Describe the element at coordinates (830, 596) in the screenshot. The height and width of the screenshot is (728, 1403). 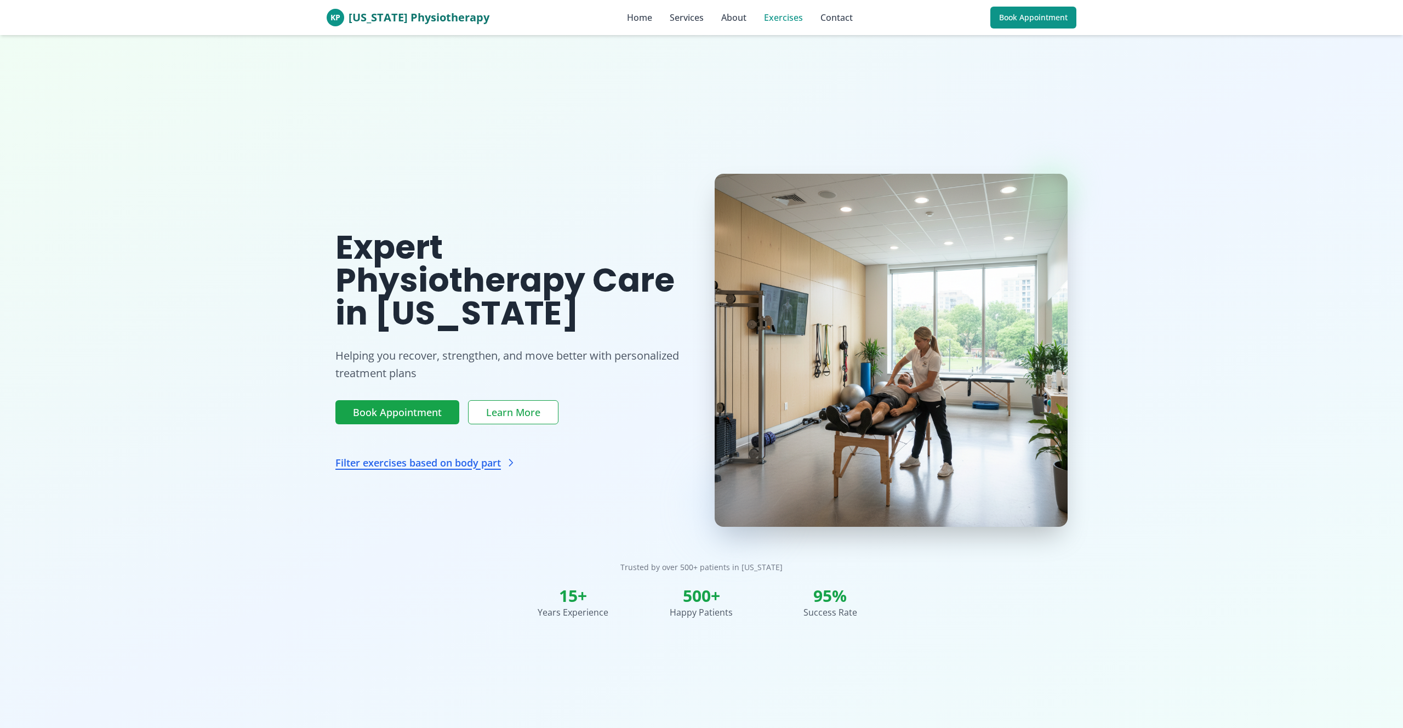
I see `div: 95%` at that location.